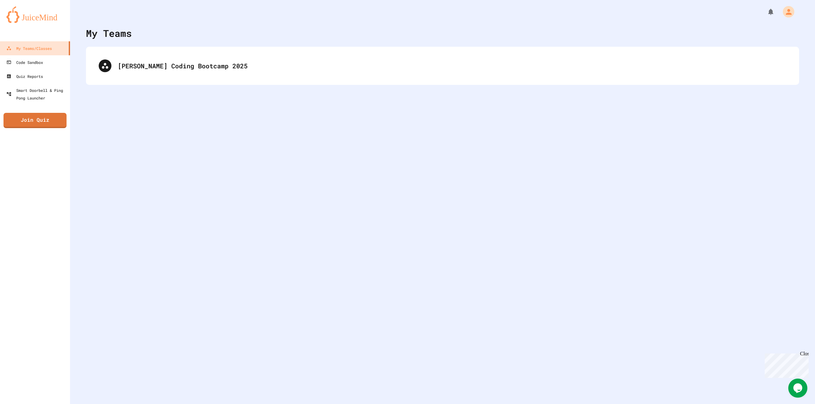 The width and height of the screenshot is (815, 404). What do you see at coordinates (23, 21) in the screenshot?
I see `div: Chat with us now!Close` at bounding box center [23, 21].